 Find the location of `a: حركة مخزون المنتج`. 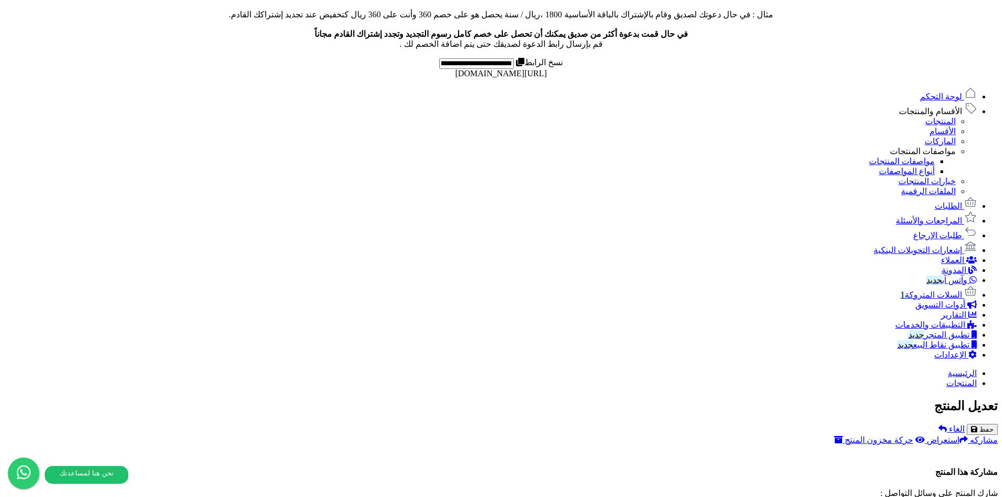

a: حركة مخزون المنتج is located at coordinates (873, 440).